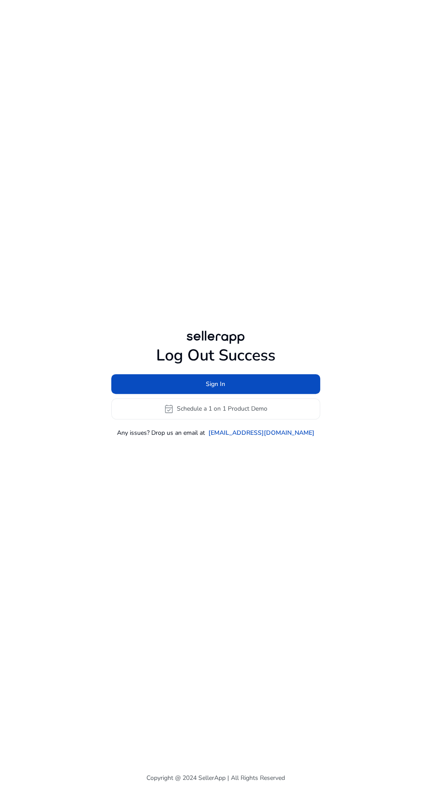 This screenshot has width=431, height=790. Describe the element at coordinates (215, 384) in the screenshot. I see `span: Sign In` at that location.